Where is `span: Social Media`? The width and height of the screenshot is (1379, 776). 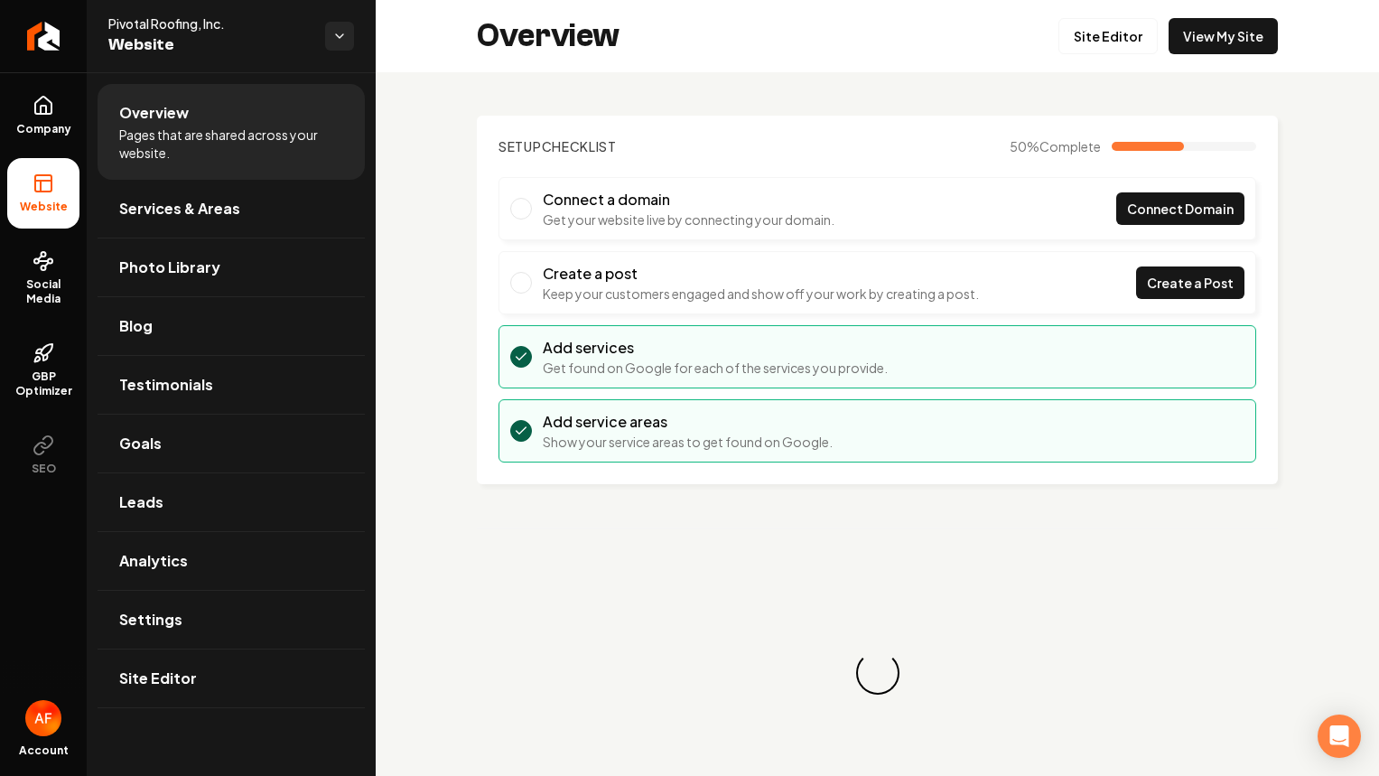
span: Social Media is located at coordinates (43, 292).